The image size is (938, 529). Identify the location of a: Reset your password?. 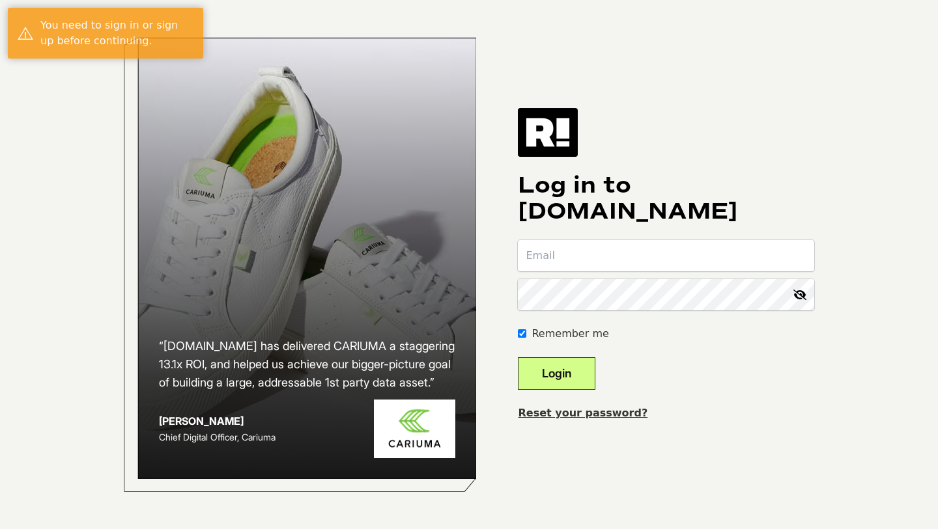
(582, 413).